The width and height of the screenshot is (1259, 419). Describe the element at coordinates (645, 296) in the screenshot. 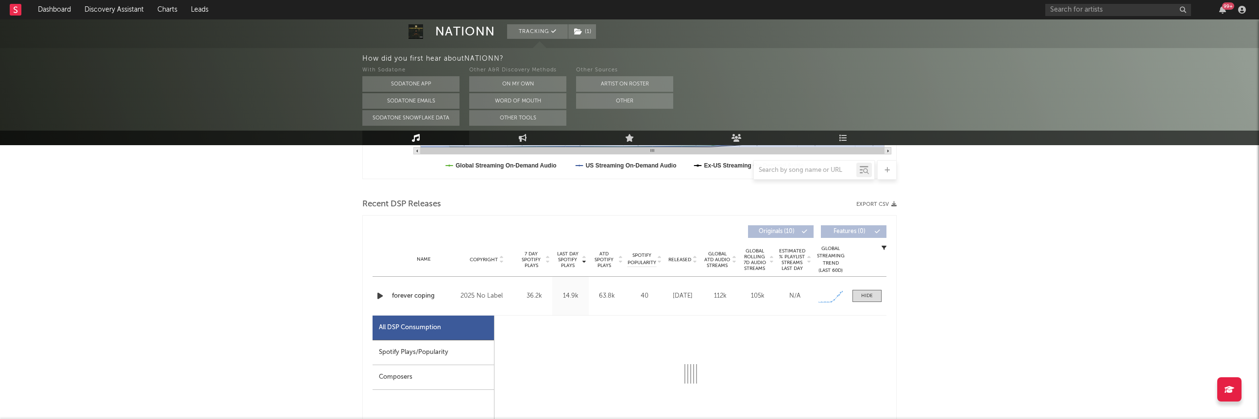

I see `div: 40` at that location.